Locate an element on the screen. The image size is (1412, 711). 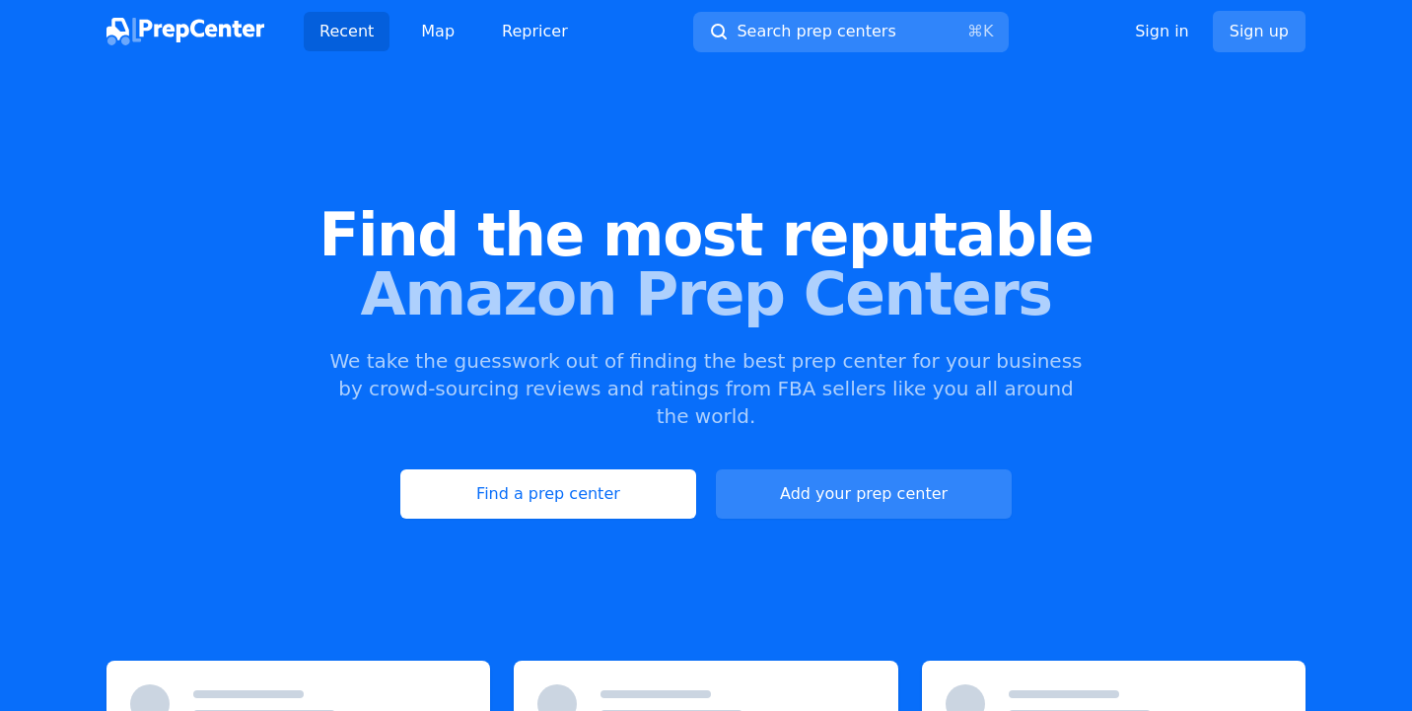
span: Find the most reputable is located at coordinates (706, 235).